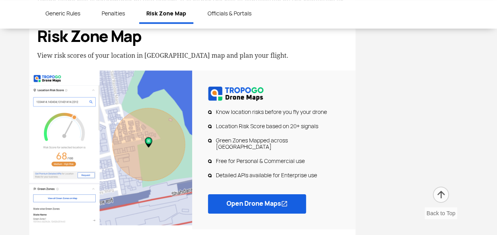 The height and width of the screenshot is (235, 497). Describe the element at coordinates (284, 204) in the screenshot. I see `img: ic_link.png` at that location.